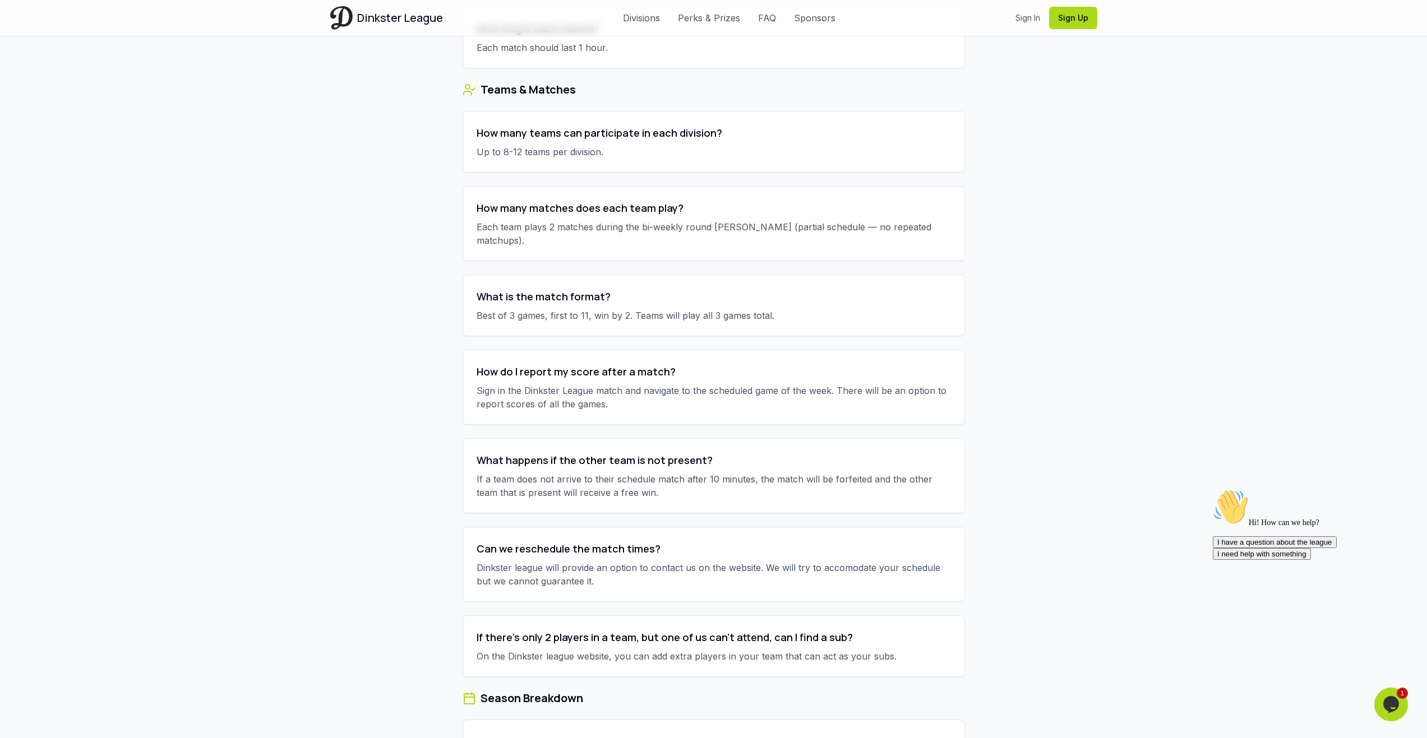 This screenshot has width=1427, height=738. Describe the element at coordinates (58, 38) in the screenshot. I see `span: Hi! How can we help?` at that location.